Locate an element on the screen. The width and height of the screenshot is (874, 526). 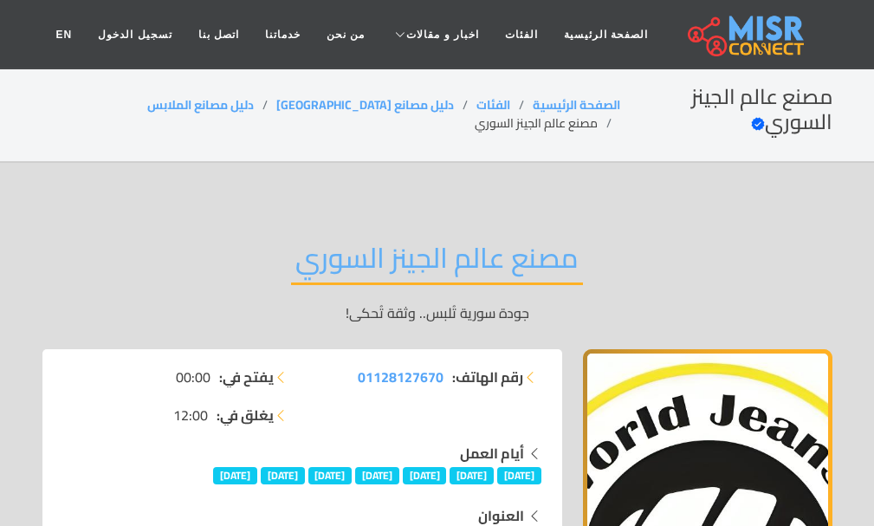
strong: أيام العمل is located at coordinates (492, 453).